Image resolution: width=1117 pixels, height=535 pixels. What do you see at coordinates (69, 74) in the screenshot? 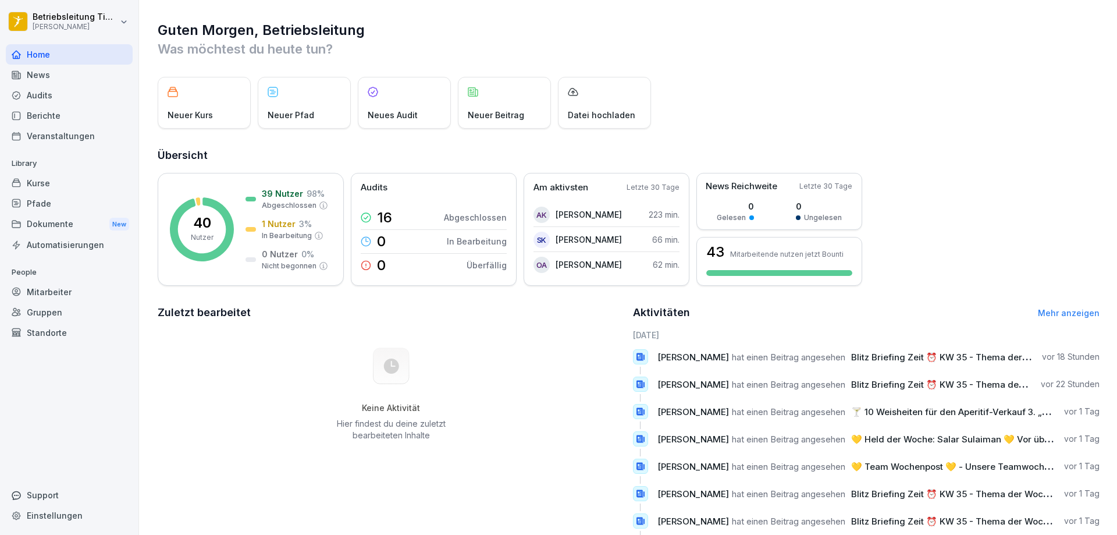
I see `a: News` at bounding box center [69, 74].